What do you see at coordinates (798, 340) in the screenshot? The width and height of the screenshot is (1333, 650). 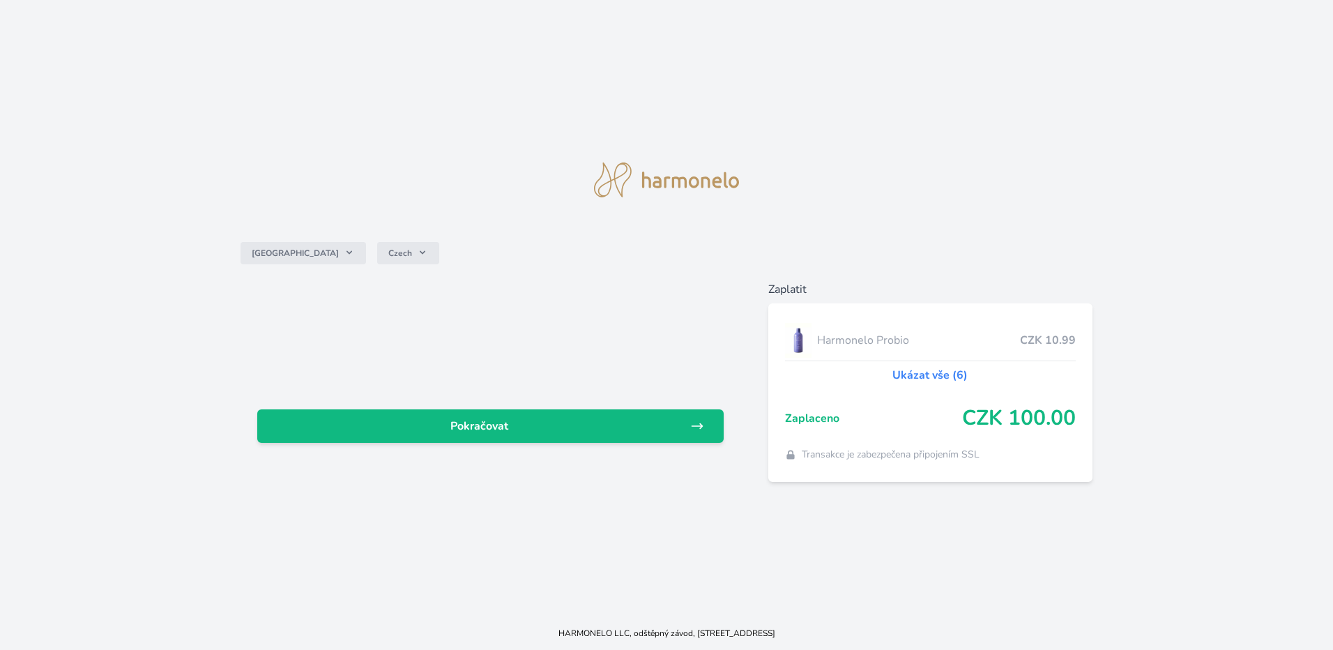 I see `img: CLEAN_PROBIO_se_stinem_x-lo.jpg` at bounding box center [798, 340].